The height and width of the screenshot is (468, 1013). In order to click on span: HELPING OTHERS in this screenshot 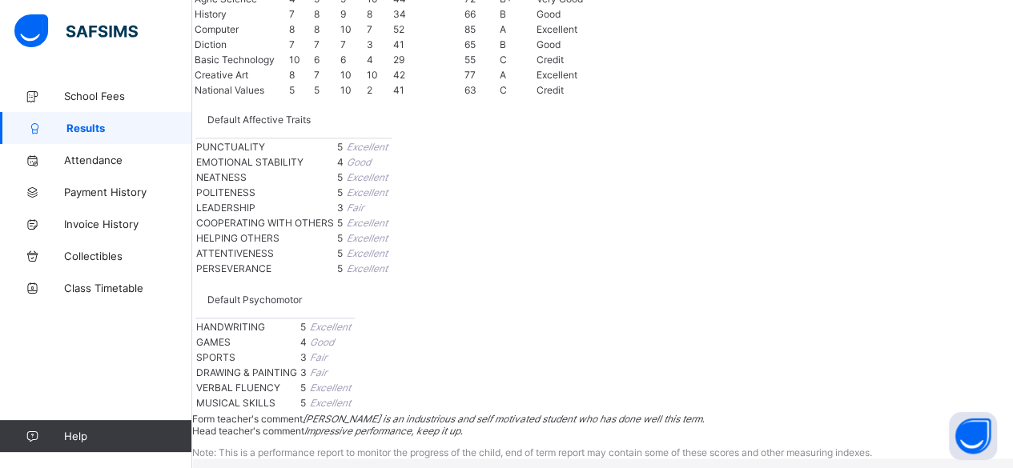, I will do `click(238, 238)`.